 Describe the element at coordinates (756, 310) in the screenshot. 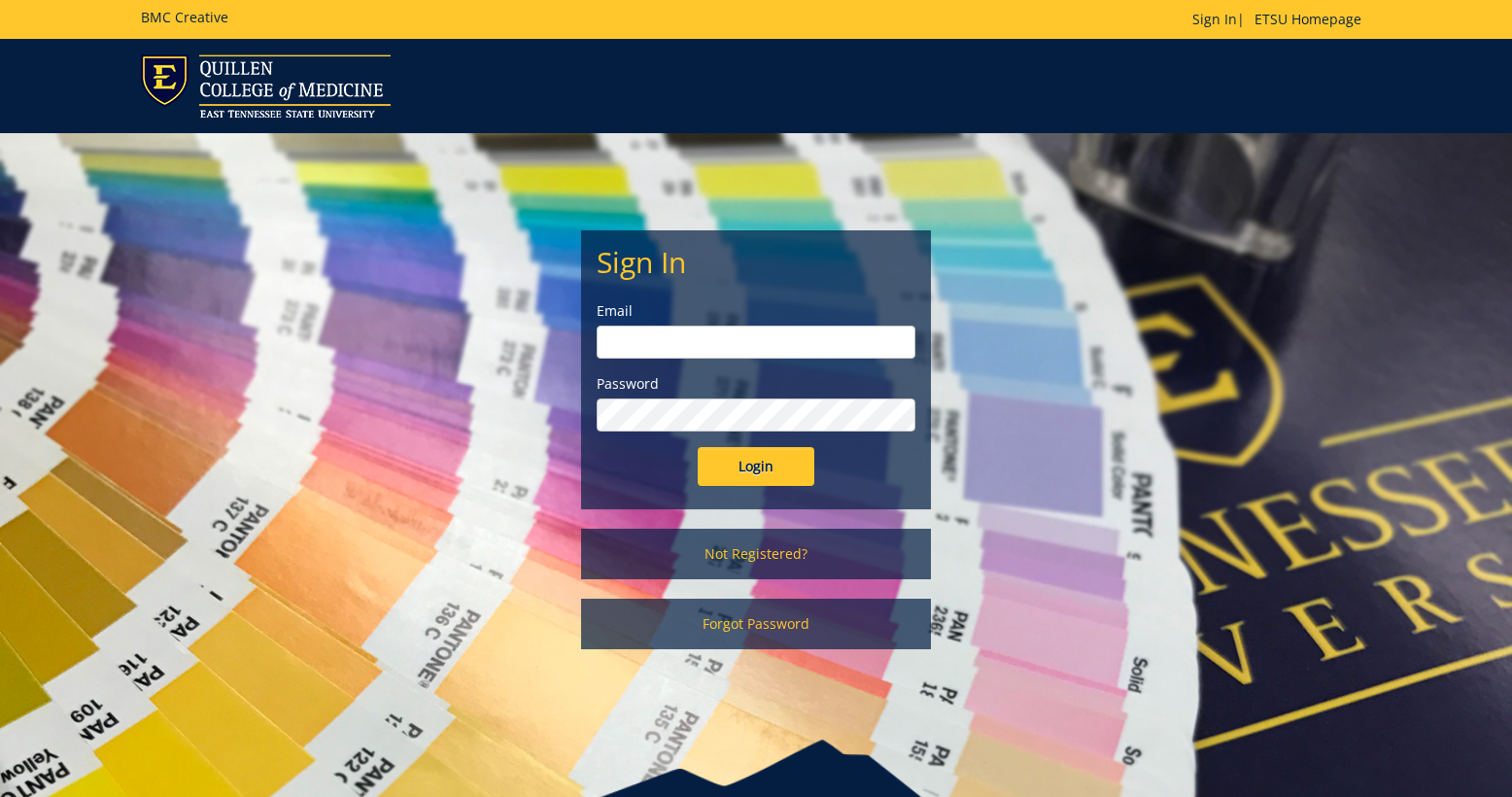

I see `label: Email` at that location.